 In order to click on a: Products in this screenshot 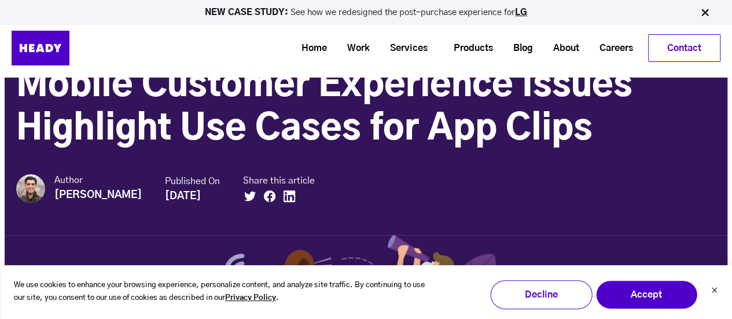, I will do `click(469, 48)`.